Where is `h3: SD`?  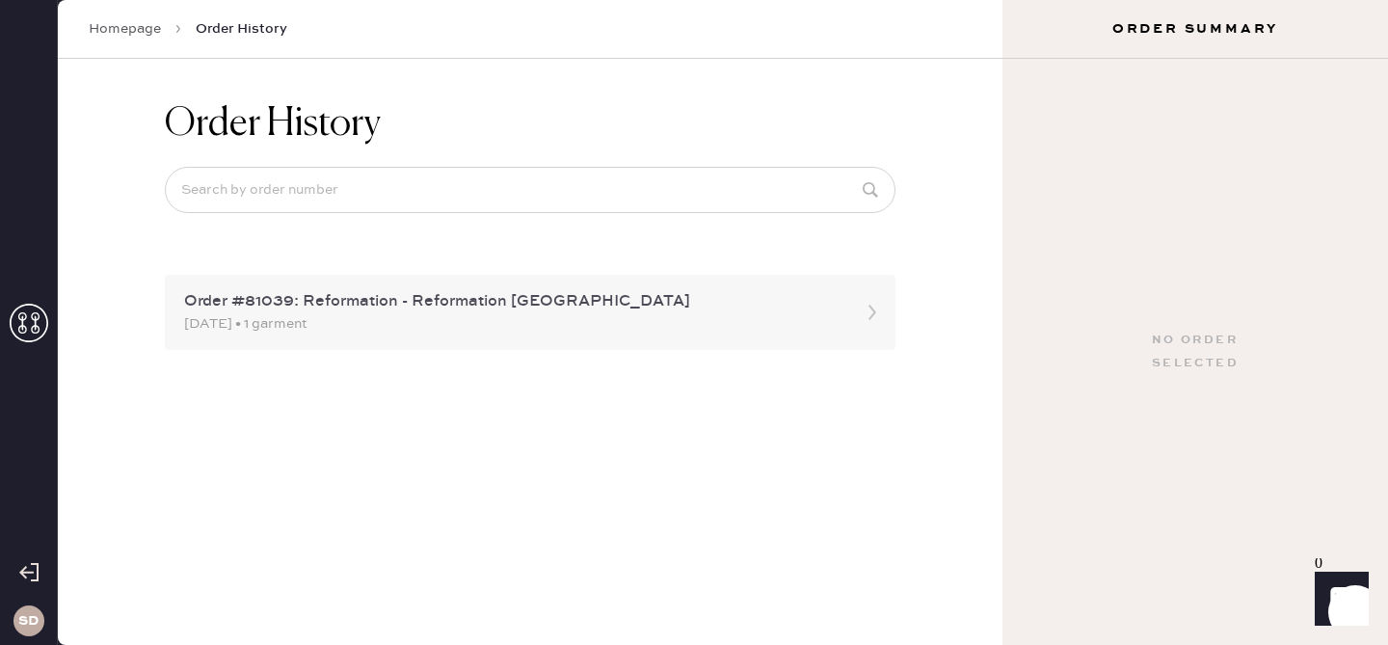 h3: SD is located at coordinates (28, 621).